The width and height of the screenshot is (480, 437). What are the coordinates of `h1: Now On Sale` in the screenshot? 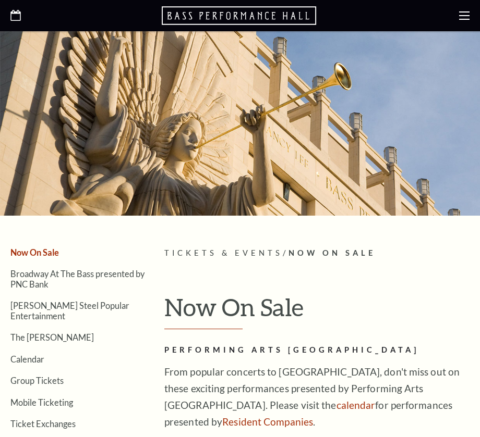 It's located at (316, 312).